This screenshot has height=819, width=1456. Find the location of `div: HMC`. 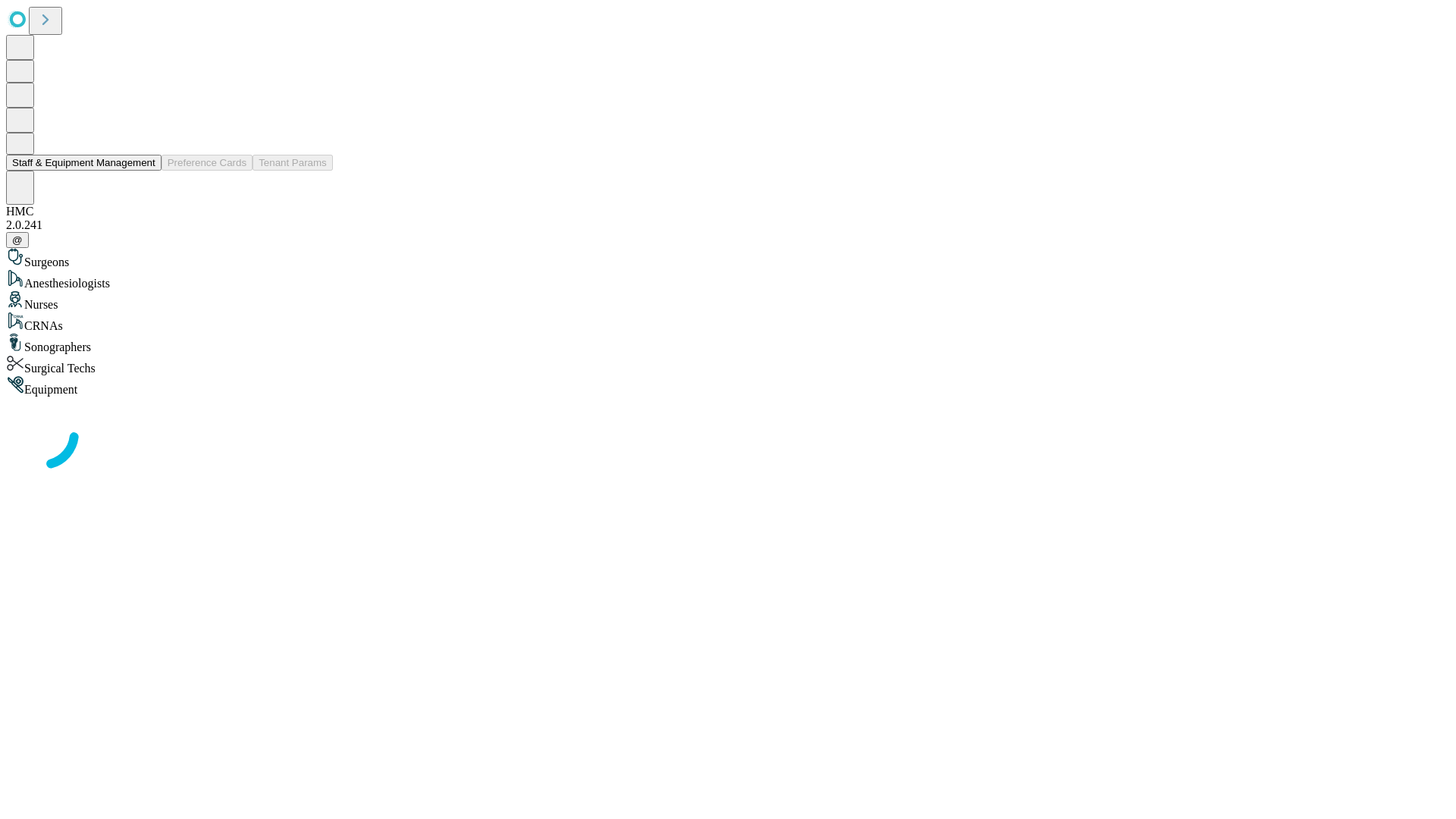

div: HMC is located at coordinates (728, 212).